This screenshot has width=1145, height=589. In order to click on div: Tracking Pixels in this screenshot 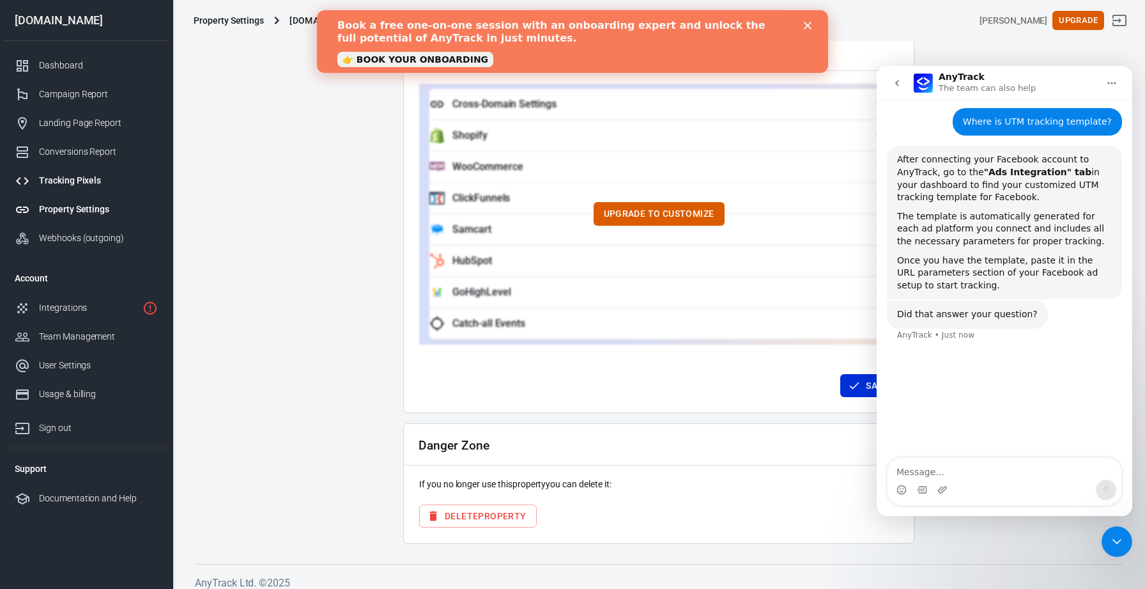, I will do `click(98, 180)`.